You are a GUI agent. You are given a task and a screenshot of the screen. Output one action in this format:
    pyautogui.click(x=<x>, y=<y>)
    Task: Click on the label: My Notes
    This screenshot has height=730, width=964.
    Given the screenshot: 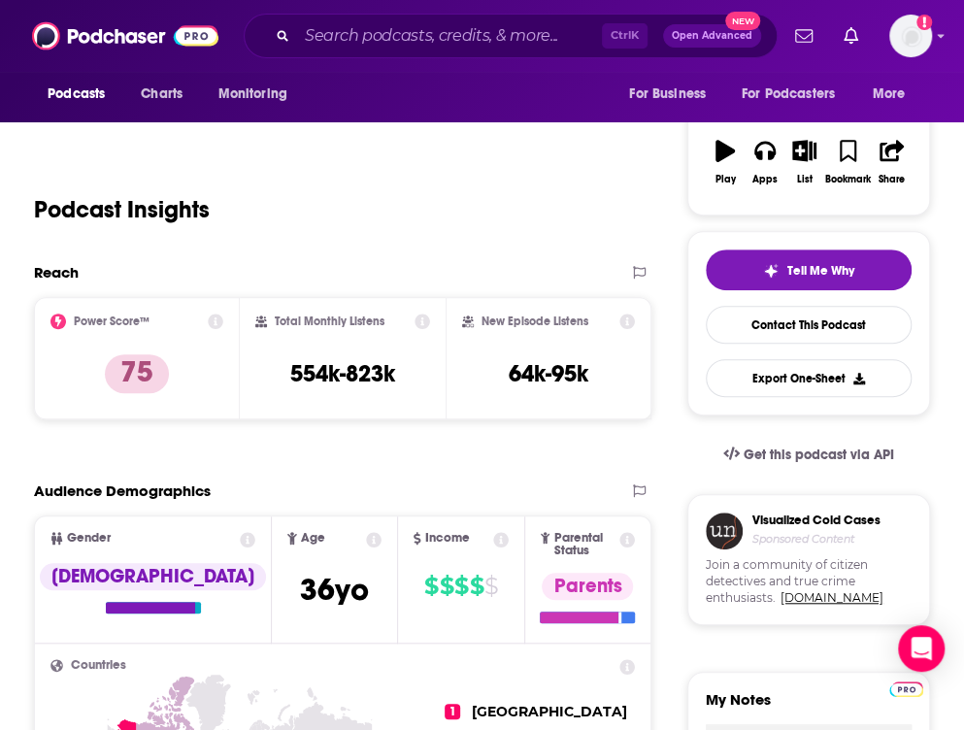 What is the action you would take?
    pyautogui.click(x=809, y=707)
    